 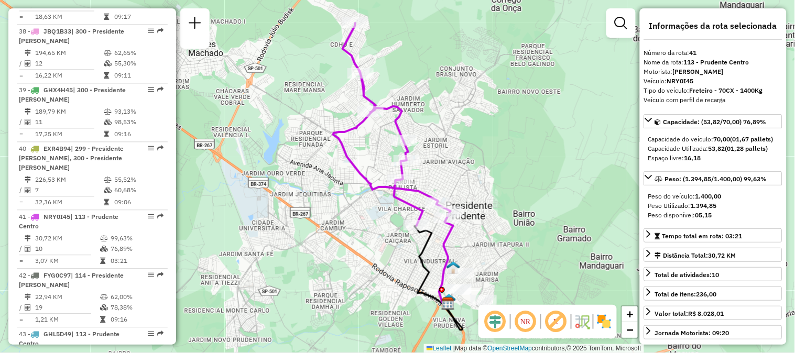 I want to click on h4: Informações da rota selecionada, so click(x=713, y=26).